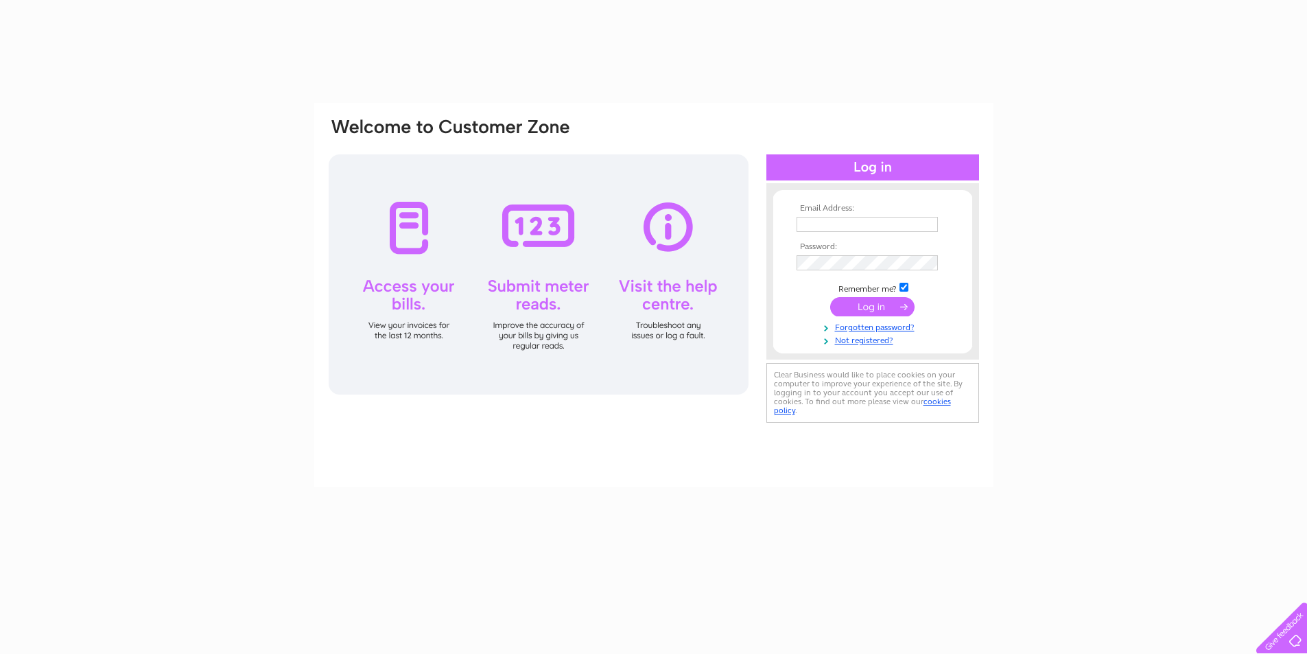  What do you see at coordinates (863, 406) in the screenshot?
I see `a: cookies policy` at bounding box center [863, 406].